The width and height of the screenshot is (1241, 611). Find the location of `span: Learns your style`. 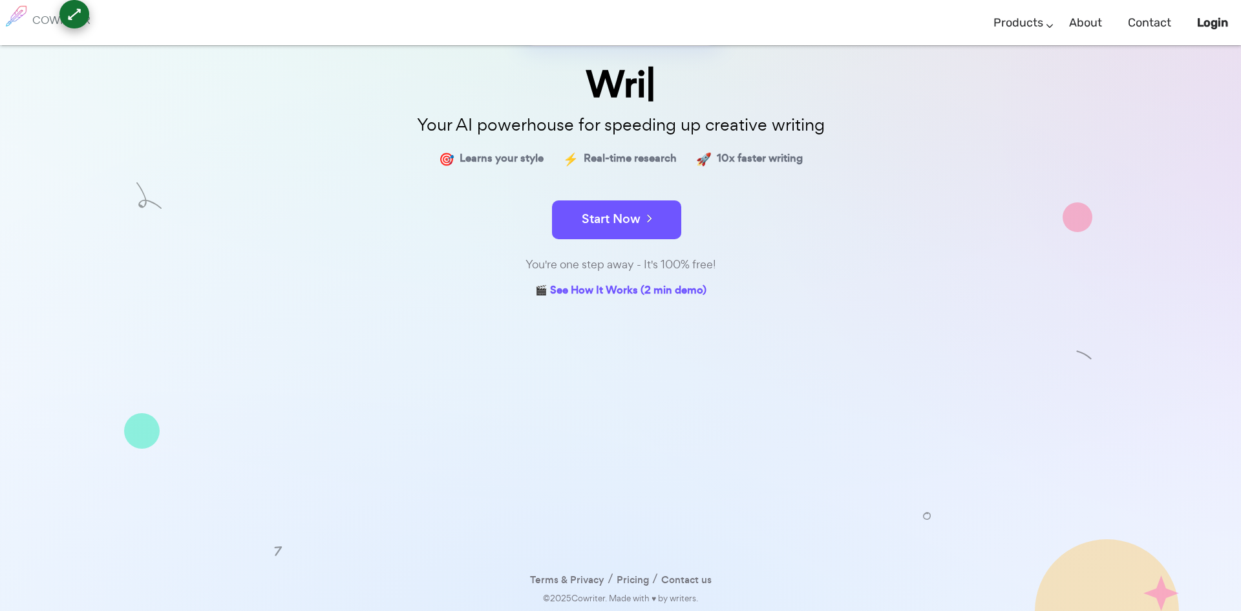

span: Learns your style is located at coordinates (502, 158).